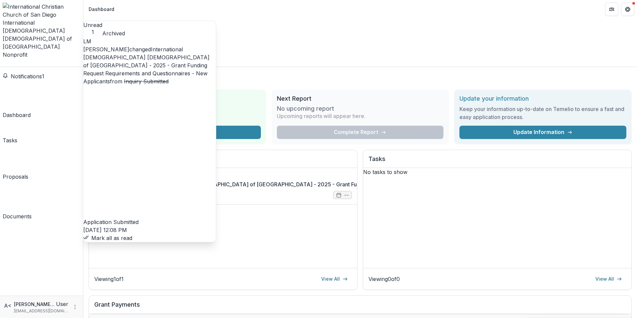 This screenshot has width=637, height=318. What do you see at coordinates (26, 76) in the screenshot?
I see `span: Notifications` at bounding box center [26, 76].